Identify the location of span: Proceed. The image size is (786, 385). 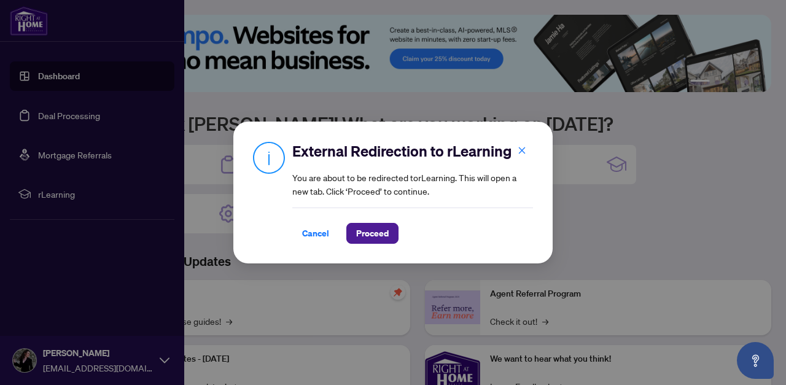
(372, 233).